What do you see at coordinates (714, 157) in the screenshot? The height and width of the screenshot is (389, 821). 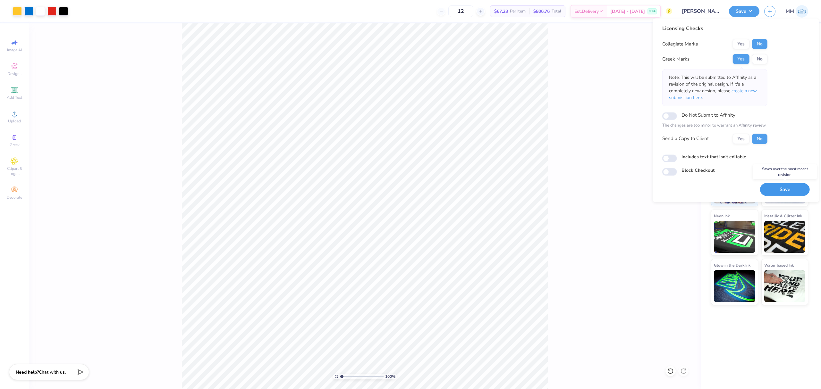 I see `label: Includes text that isn't editable` at bounding box center [714, 157].